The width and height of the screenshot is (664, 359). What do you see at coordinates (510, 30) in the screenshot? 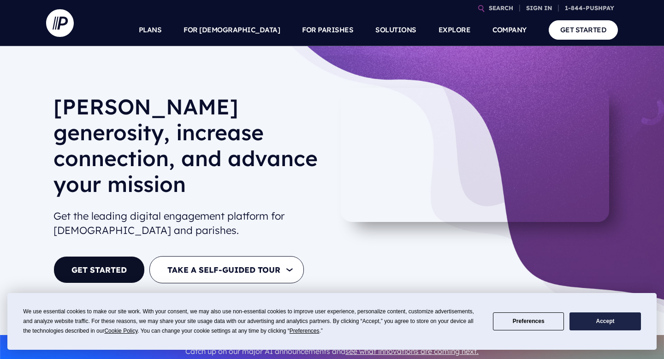
I see `a: COMPANY` at bounding box center [510, 30].